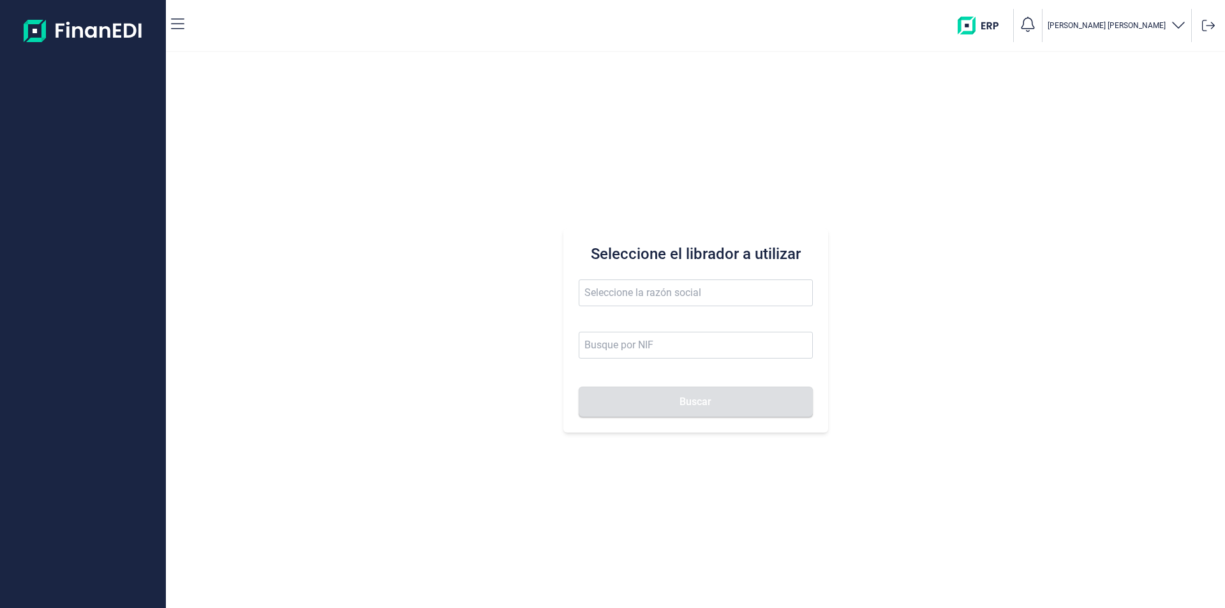 The height and width of the screenshot is (608, 1225). What do you see at coordinates (83, 31) in the screenshot?
I see `img: Logo de aplicación` at bounding box center [83, 31].